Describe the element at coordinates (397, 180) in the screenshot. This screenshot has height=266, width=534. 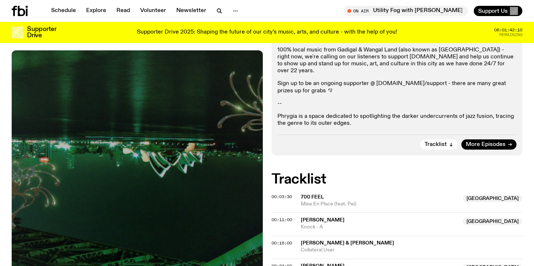
I see `h2: Tracklist` at that location.